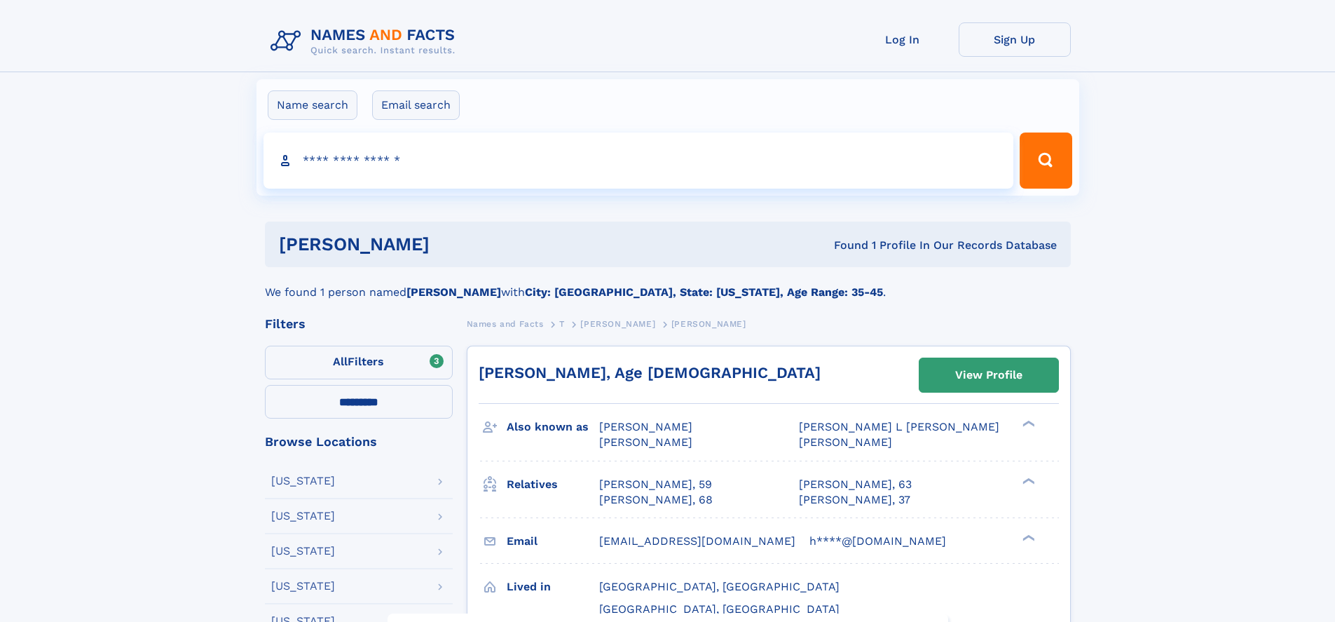 The width and height of the screenshot is (1335, 622). Describe the element at coordinates (562, 323) in the screenshot. I see `a: T` at that location.